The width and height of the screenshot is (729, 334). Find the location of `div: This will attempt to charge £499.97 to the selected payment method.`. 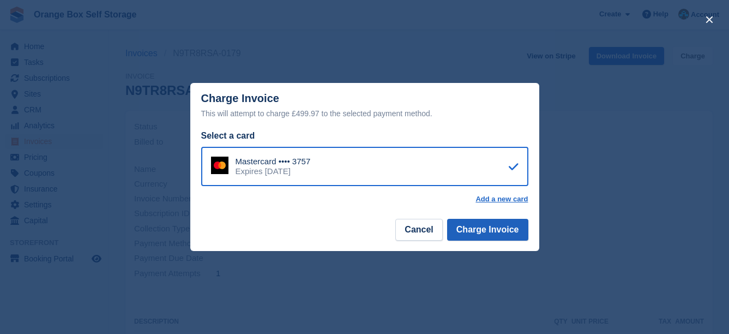

div: This will attempt to charge £499.97 to the selected payment method. is located at coordinates (365, 113).